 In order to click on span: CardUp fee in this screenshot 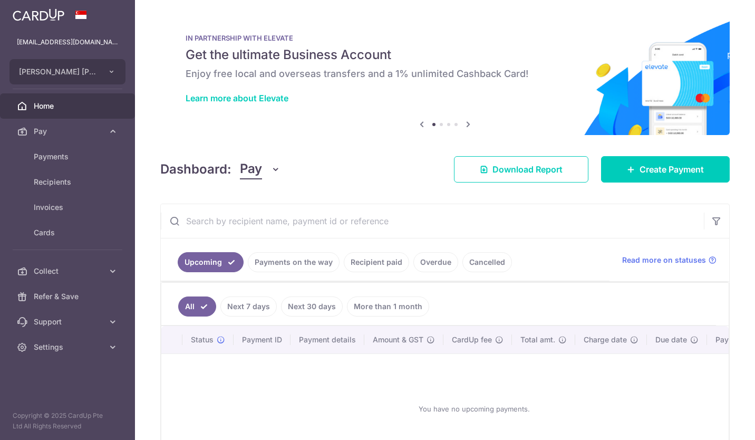, I will do `click(472, 340)`.